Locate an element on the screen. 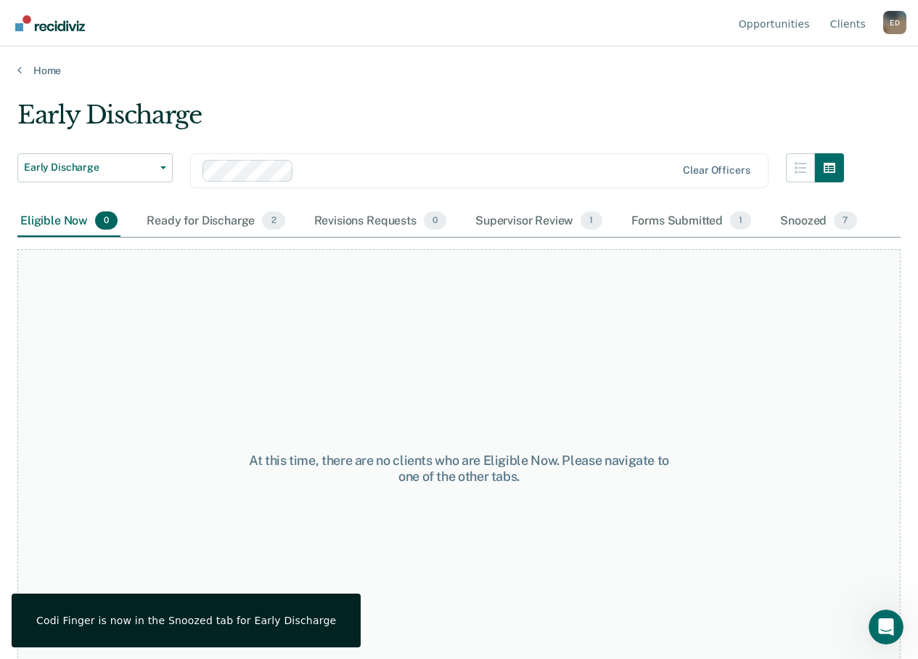 This screenshot has height=659, width=918. a: Home is located at coordinates (459, 70).